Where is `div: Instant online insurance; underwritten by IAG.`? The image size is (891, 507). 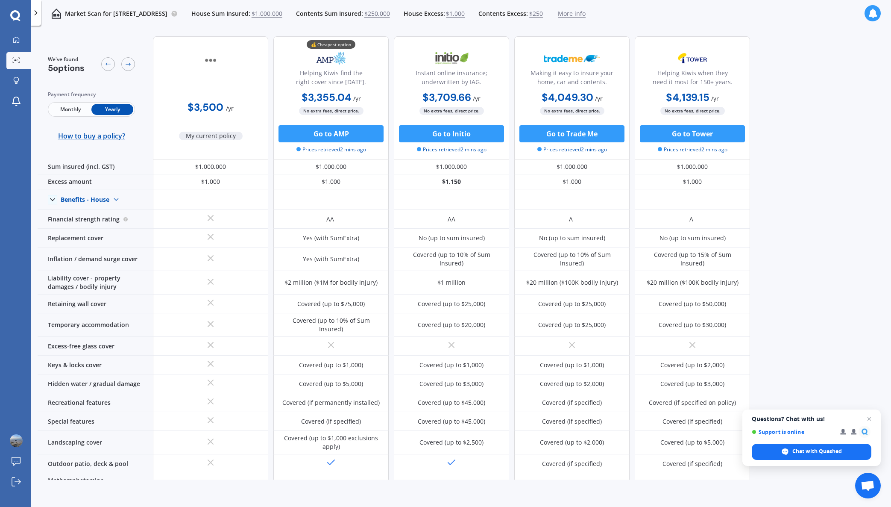
div: Instant online insurance; underwritten by IAG. is located at coordinates (452, 79).